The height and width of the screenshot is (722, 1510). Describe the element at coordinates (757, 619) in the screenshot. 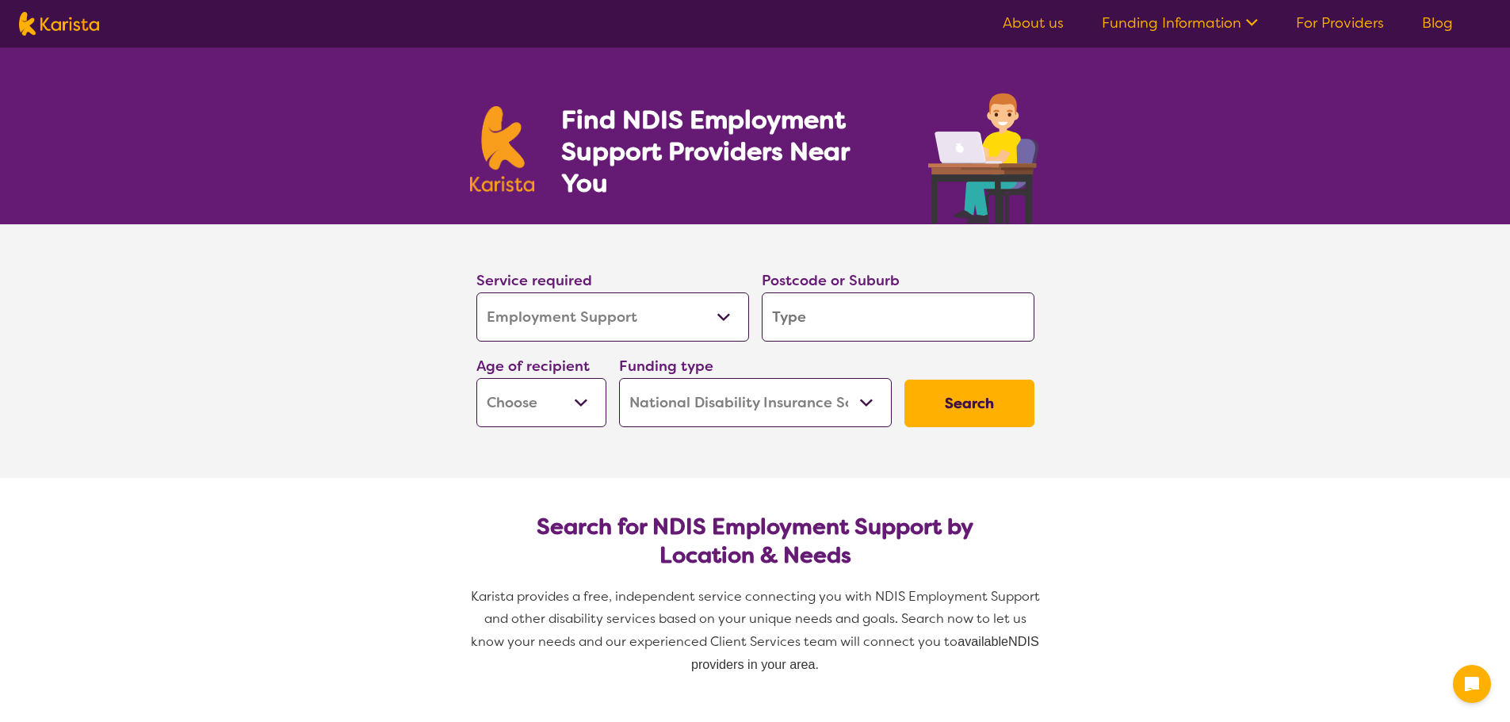

I see `span: Karista provides a free, independent service connecting you with NDIS Employment Support and othe...` at that location.